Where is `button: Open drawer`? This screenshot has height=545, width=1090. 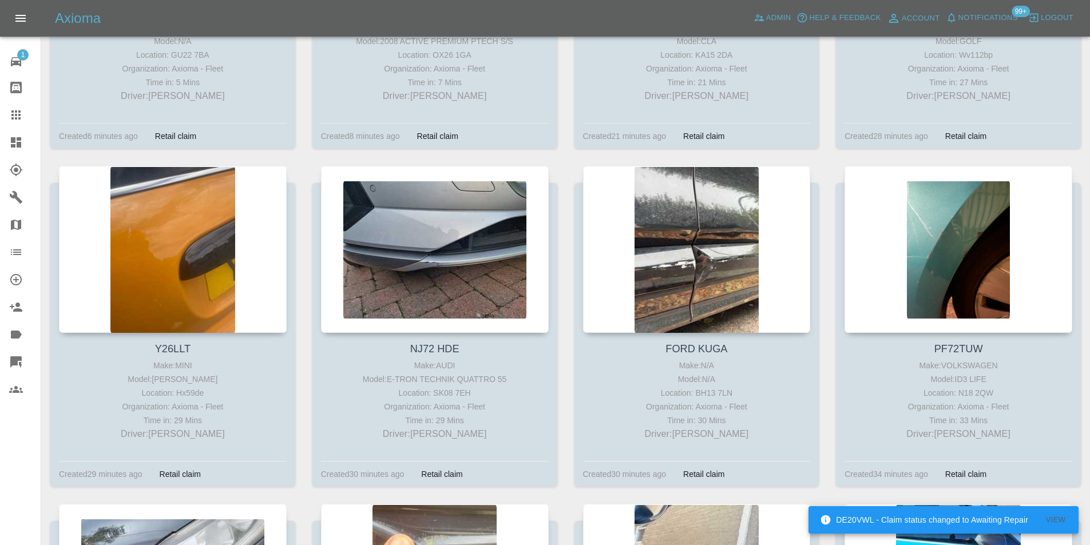
button: Open drawer is located at coordinates (21, 18).